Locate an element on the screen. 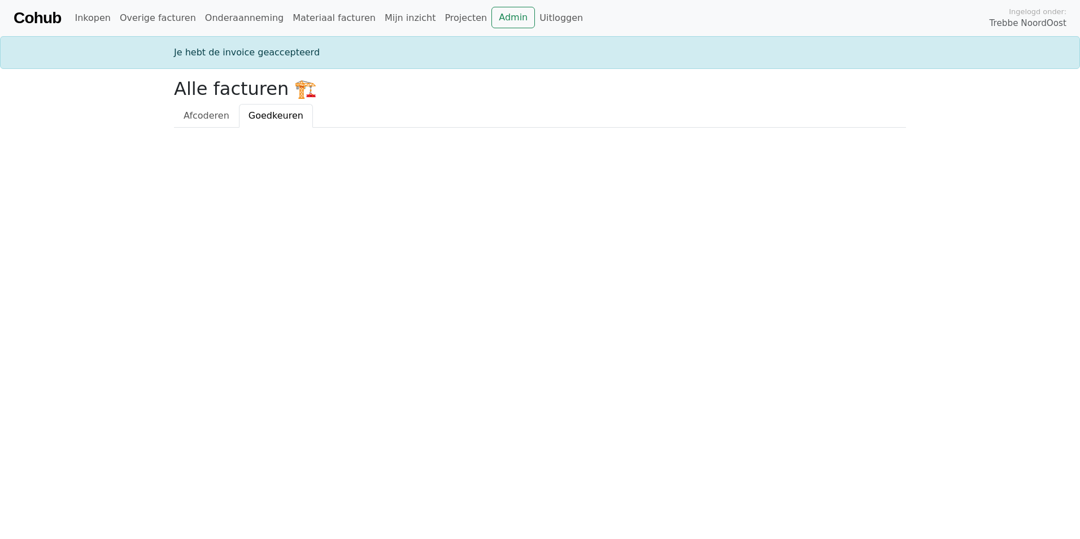 The height and width of the screenshot is (539, 1080). a: Goedkeuren is located at coordinates (276, 116).